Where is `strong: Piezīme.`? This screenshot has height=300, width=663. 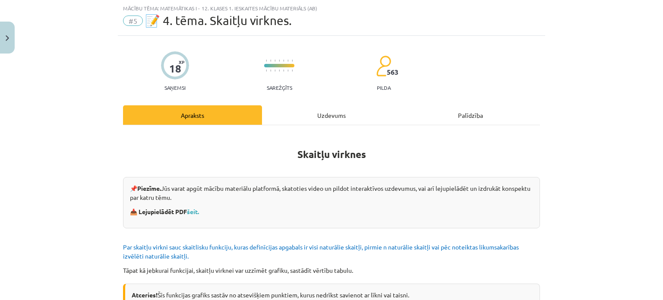
strong: Piezīme. is located at coordinates (149, 188).